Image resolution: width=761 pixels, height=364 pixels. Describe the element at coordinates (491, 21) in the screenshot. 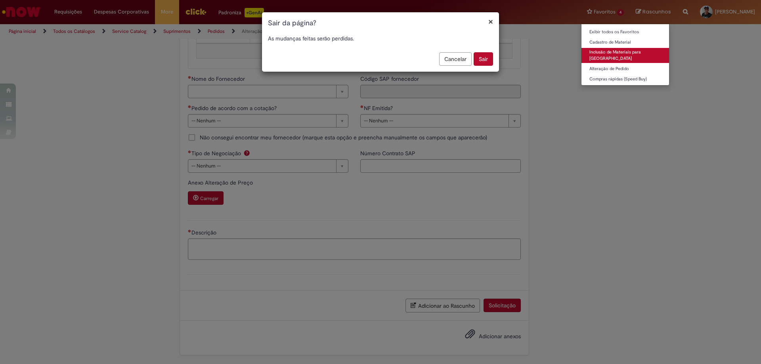

I see `button: Fechar modal` at that location.